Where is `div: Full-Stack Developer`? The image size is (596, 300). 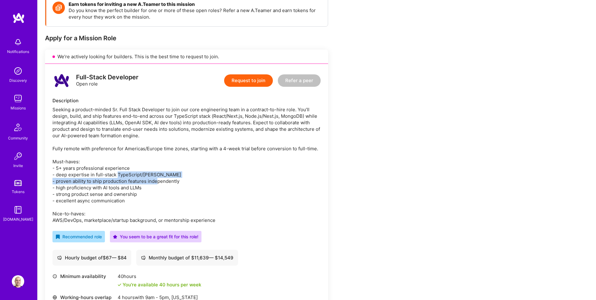 div: Full-Stack Developer is located at coordinates (107, 77).